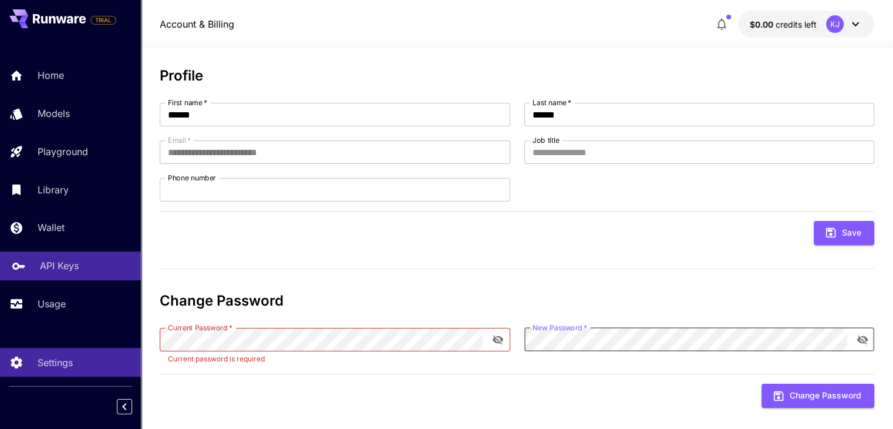  I want to click on h3: Change Password, so click(517, 301).